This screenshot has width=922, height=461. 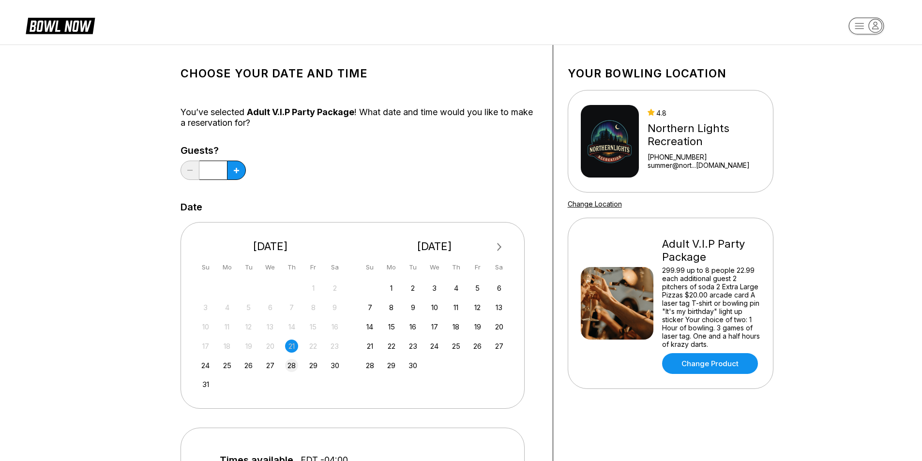 What do you see at coordinates (434, 327) in the screenshot?
I see `div: Choose Wednesday, September 17th, 2025` at bounding box center [434, 327].